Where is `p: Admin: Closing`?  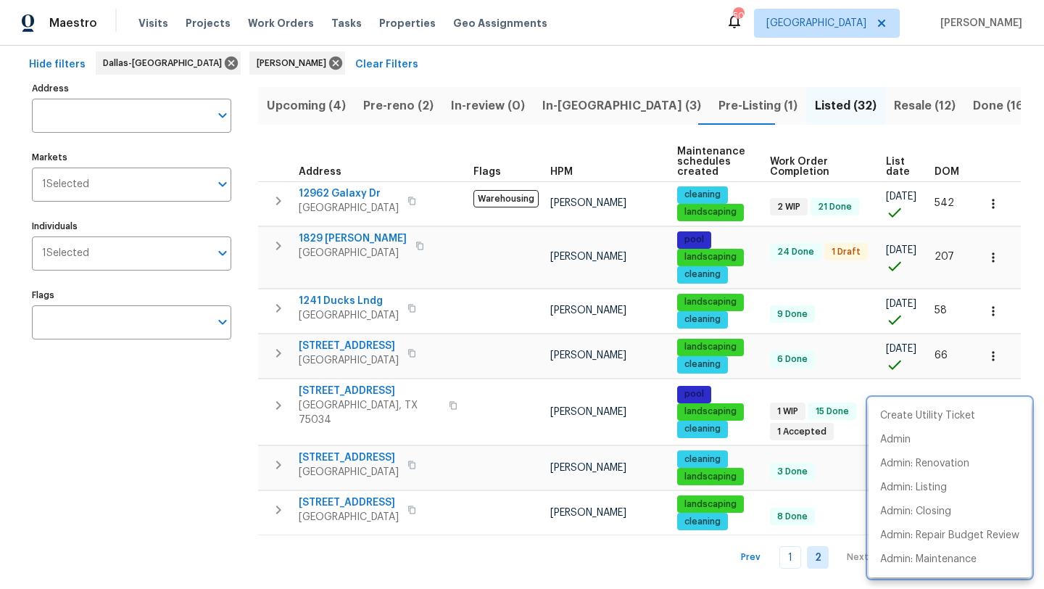 p: Admin: Closing is located at coordinates (916, 511).